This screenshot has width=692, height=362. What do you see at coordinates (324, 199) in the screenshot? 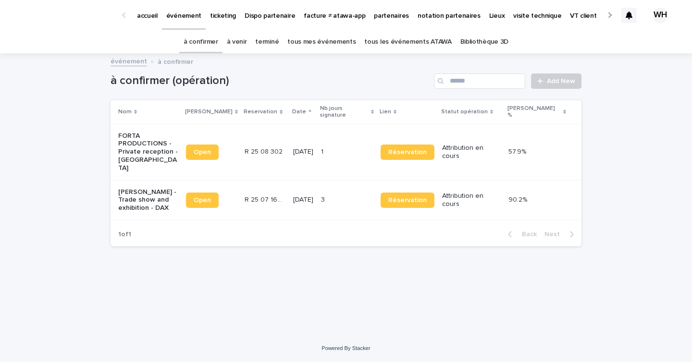
I see `p: 3` at bounding box center [324, 199].